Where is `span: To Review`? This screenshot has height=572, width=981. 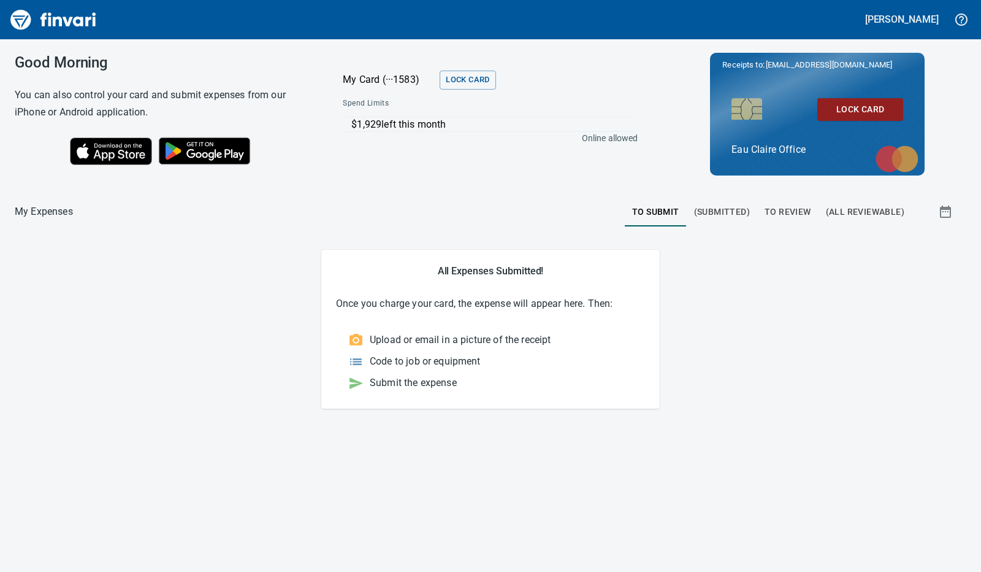
span: To Review is located at coordinates (788, 212).